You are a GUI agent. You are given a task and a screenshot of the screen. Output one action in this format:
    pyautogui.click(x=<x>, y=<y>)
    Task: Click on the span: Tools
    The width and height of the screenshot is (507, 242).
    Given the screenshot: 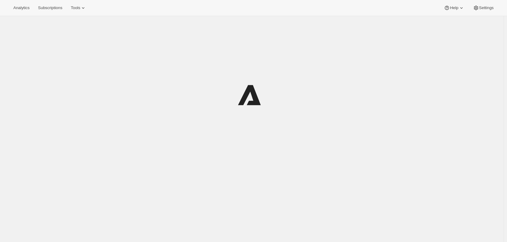 What is the action you would take?
    pyautogui.click(x=75, y=8)
    